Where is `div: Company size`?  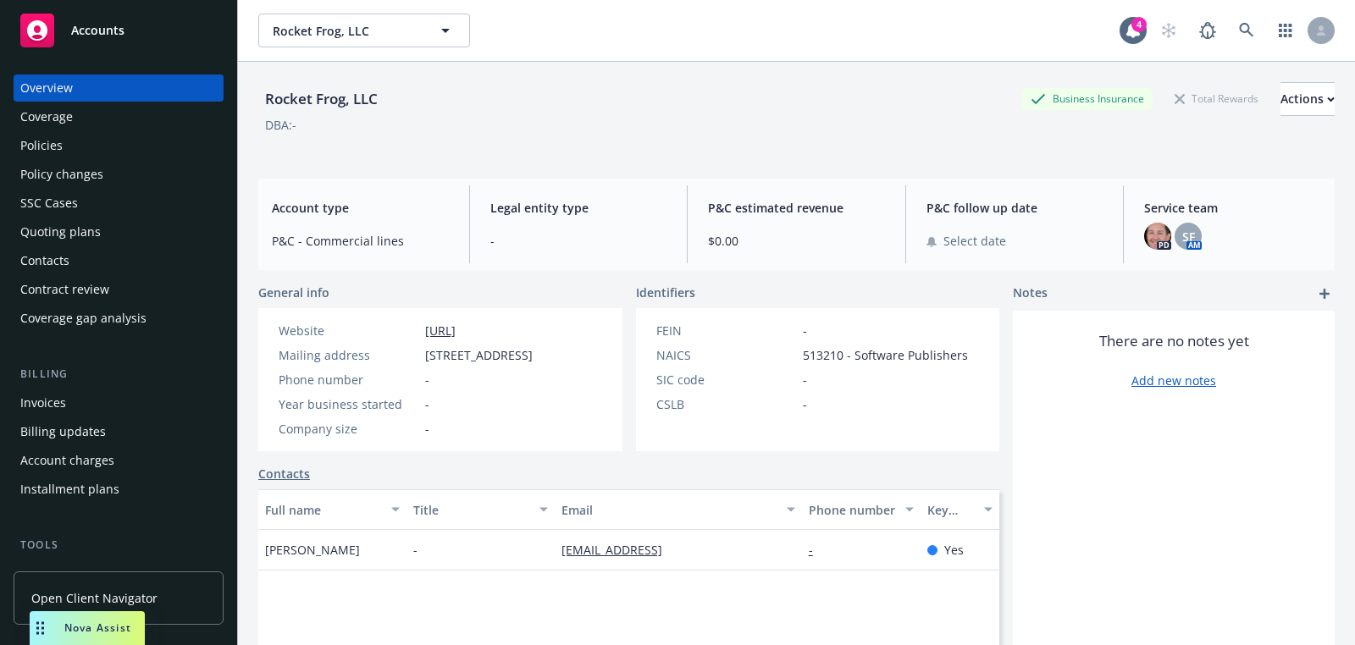
div: Company size is located at coordinates (348, 429).